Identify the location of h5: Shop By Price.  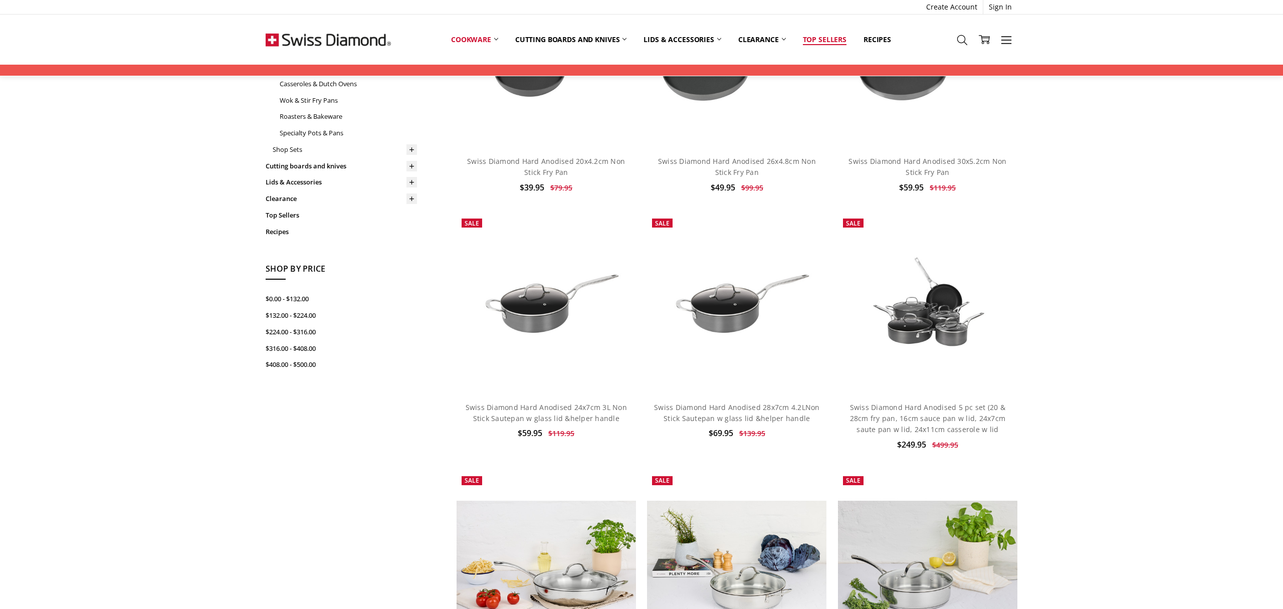
(341, 271).